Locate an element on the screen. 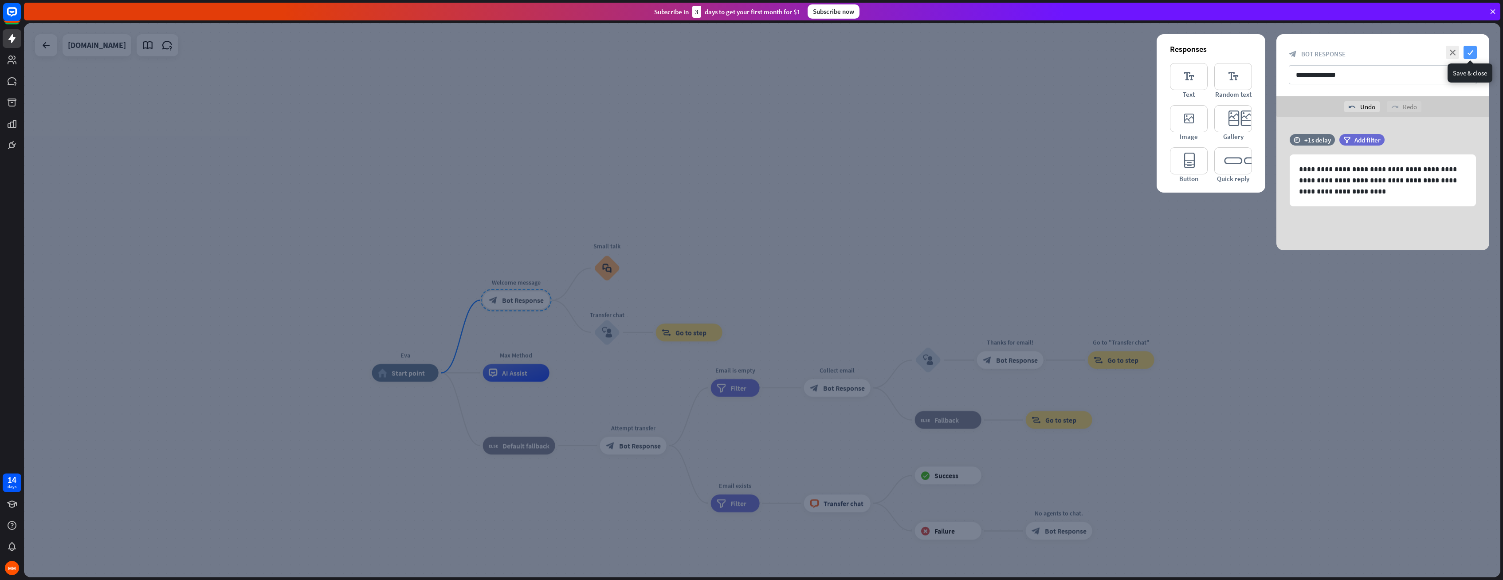  div: 14 is located at coordinates (12, 480).